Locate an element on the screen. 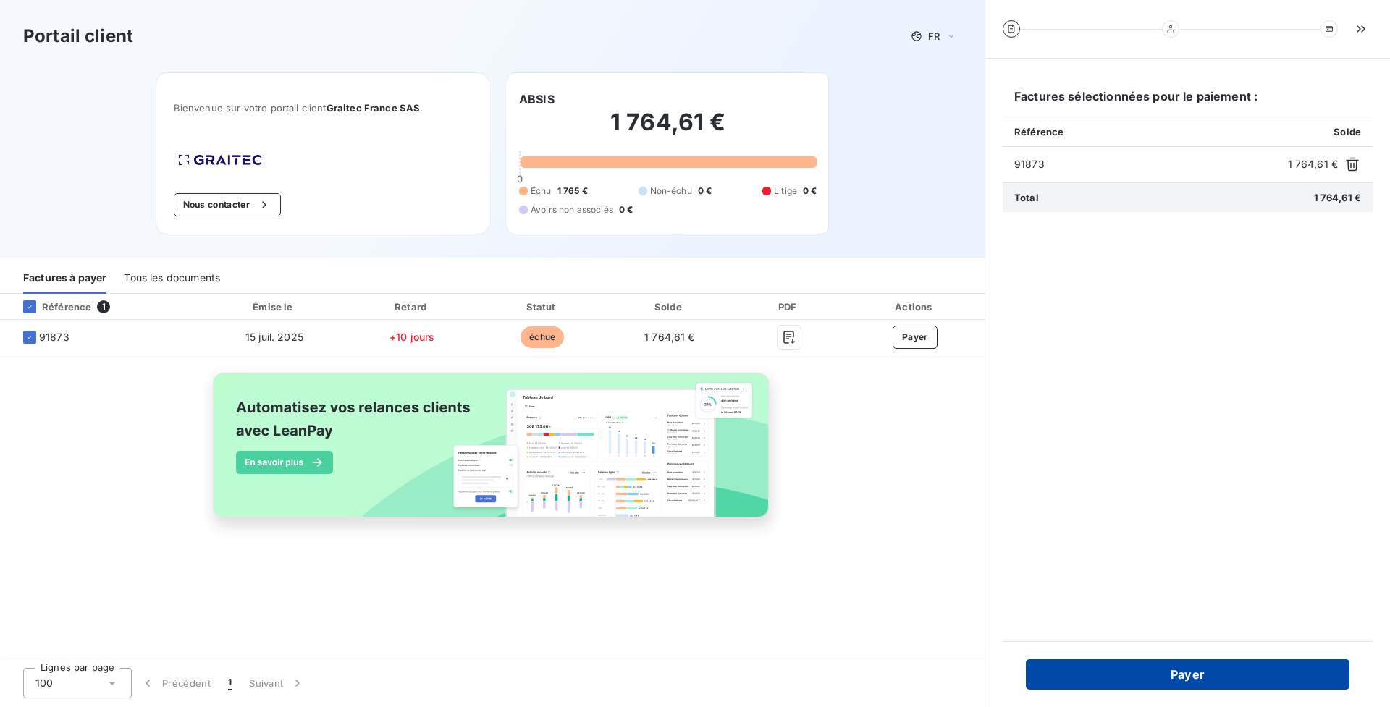 The width and height of the screenshot is (1390, 707). span: 15 juil. 2025 is located at coordinates (274, 337).